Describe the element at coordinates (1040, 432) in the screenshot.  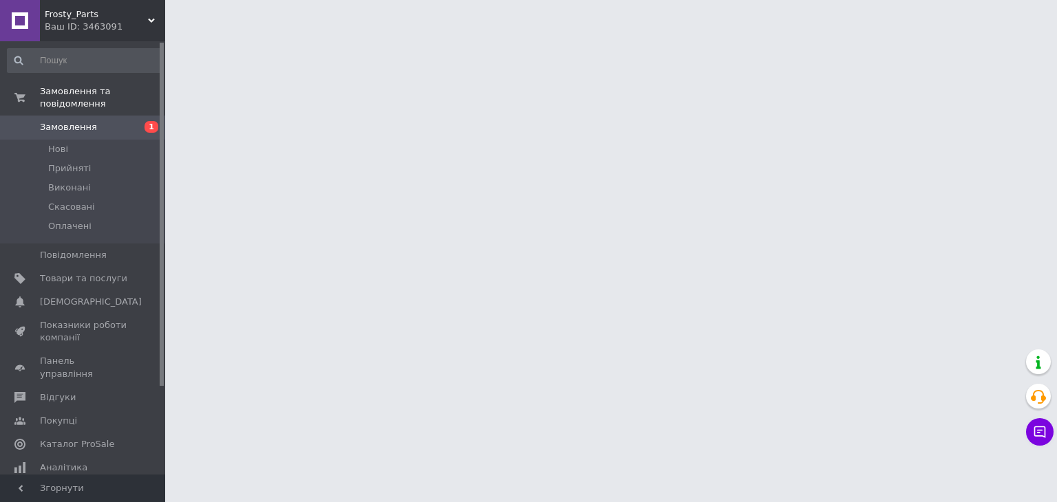
I see `button: Чат з покупцем` at that location.